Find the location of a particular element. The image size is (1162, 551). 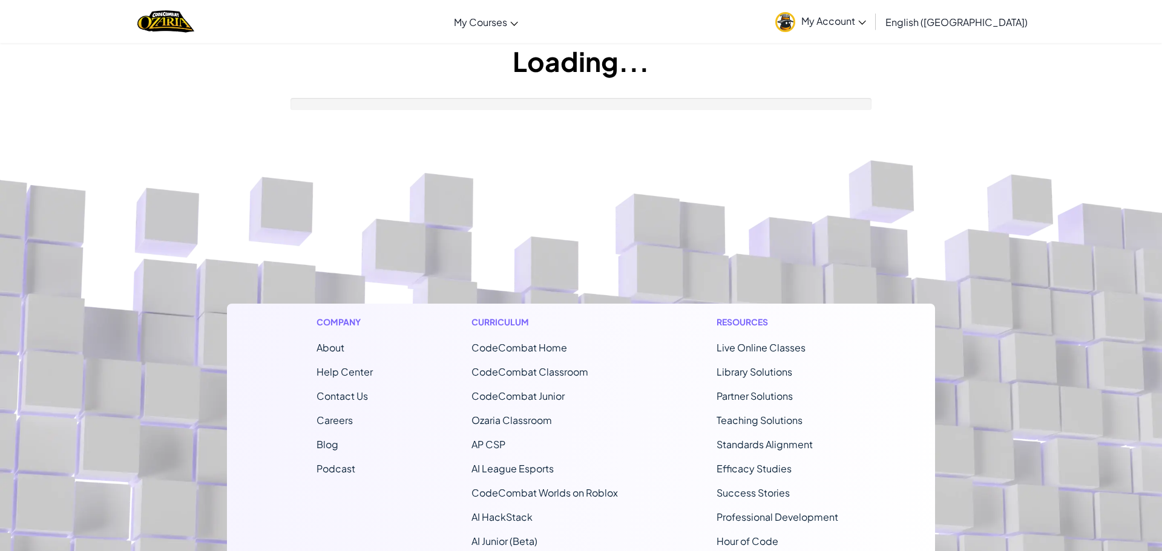

a: Hour of Code is located at coordinates (747, 541).